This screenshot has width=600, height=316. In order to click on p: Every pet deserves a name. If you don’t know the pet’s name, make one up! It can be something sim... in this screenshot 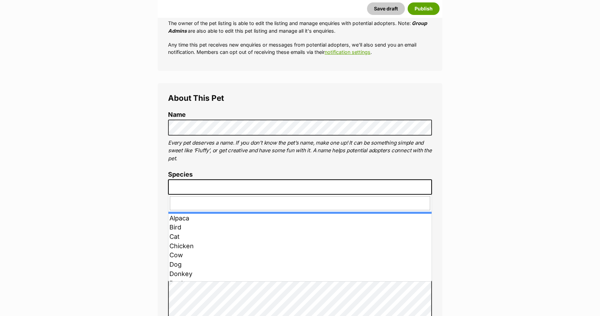, I will do `click(300, 151)`.